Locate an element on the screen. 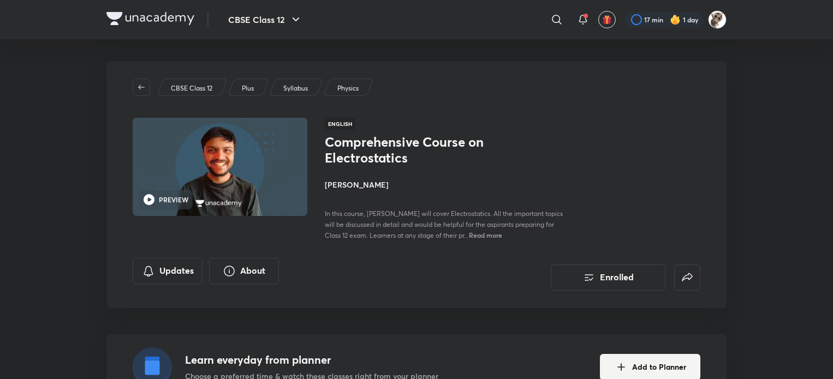 The height and width of the screenshot is (379, 833). img: avatar is located at coordinates (607, 20).